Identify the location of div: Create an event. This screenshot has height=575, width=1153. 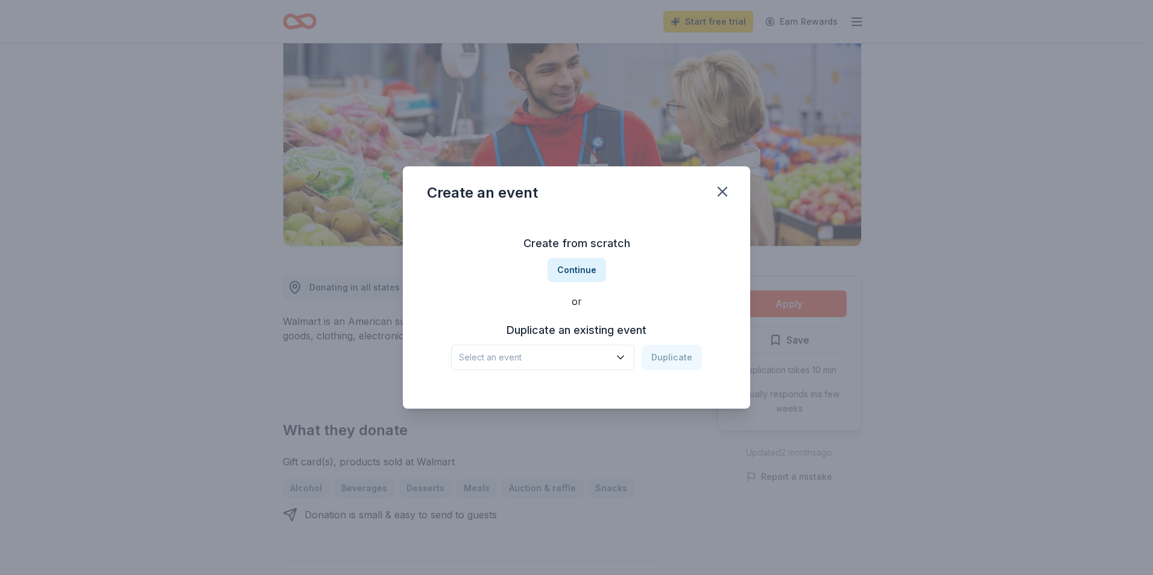
(483, 193).